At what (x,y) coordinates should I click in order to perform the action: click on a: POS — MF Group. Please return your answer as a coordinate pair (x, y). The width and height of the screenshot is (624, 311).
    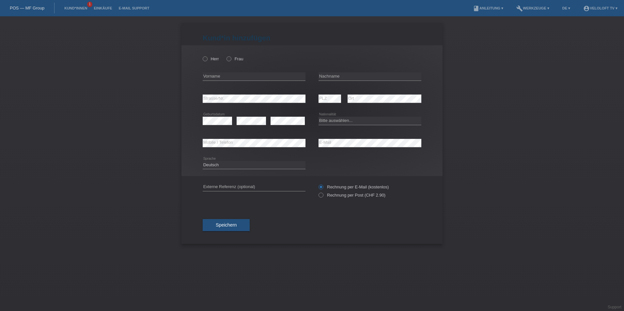
    Looking at the image, I should click on (27, 8).